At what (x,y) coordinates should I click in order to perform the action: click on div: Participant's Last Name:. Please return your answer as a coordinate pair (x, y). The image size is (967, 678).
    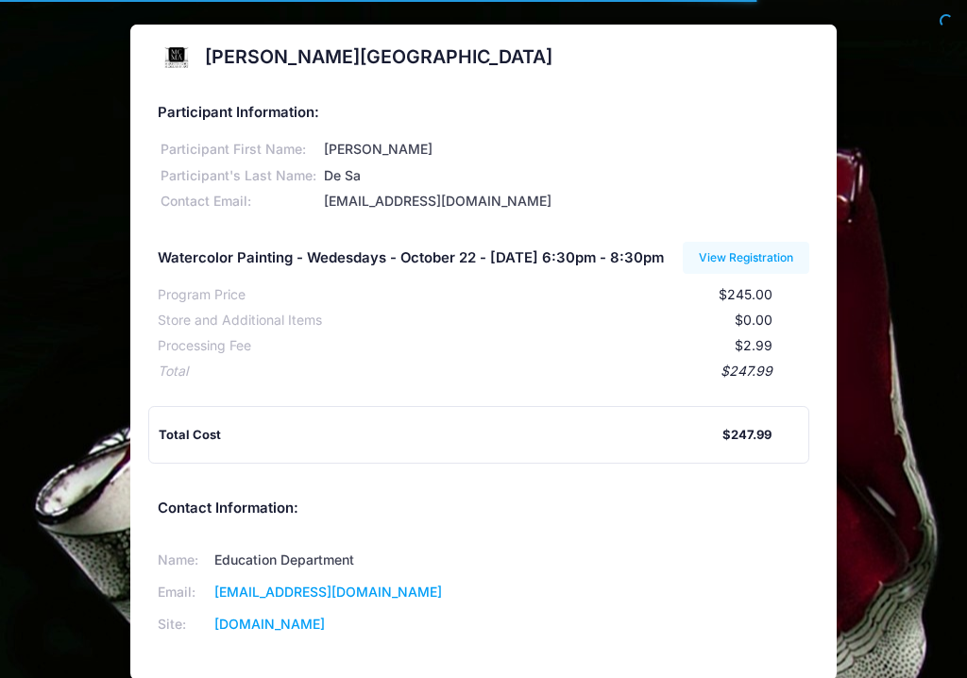
    Looking at the image, I should click on (239, 176).